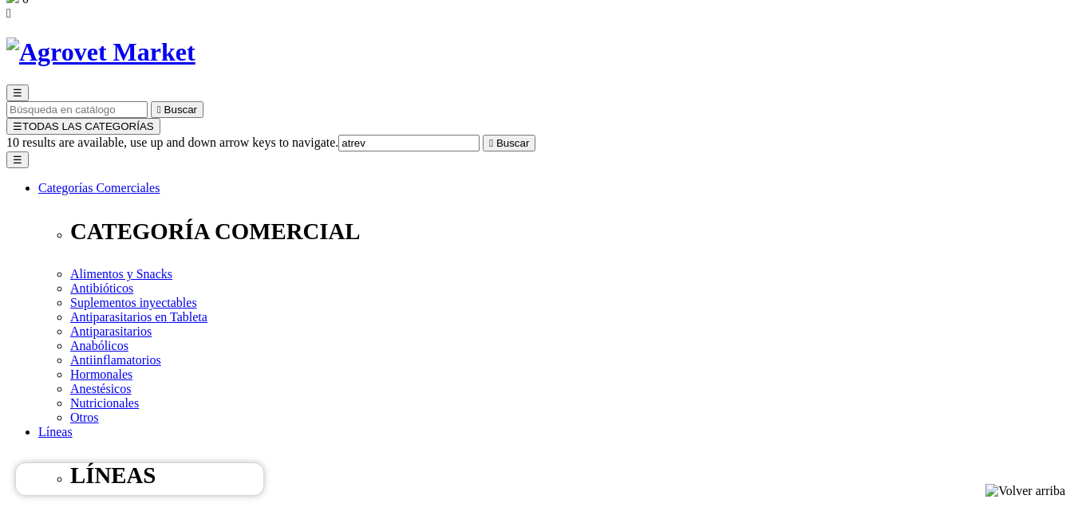 The height and width of the screenshot is (511, 1078). I want to click on span: Hormonales, so click(101, 374).